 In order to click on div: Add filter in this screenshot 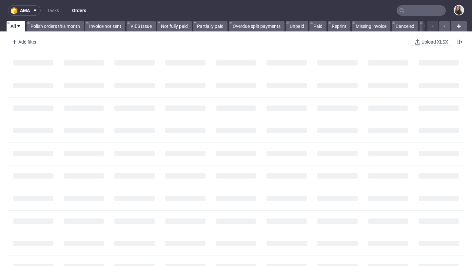, I will do `click(24, 42)`.